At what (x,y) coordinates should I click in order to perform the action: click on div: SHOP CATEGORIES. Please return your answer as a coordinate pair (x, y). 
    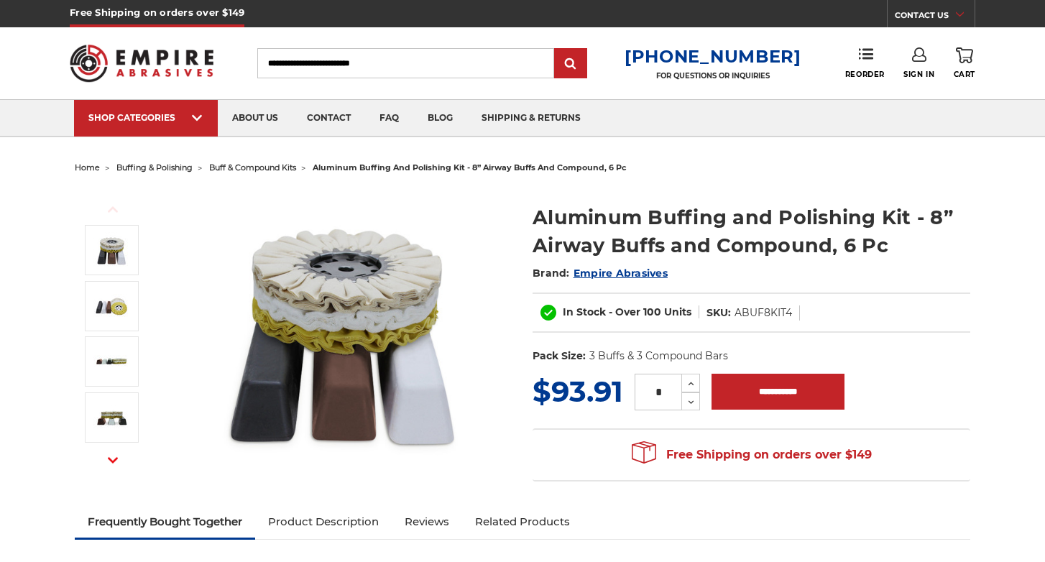
    Looking at the image, I should click on (146, 117).